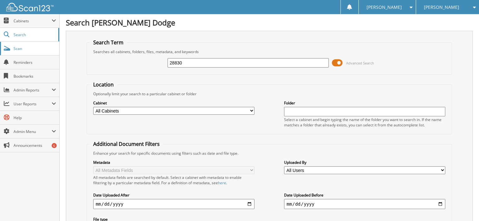 This screenshot has height=221, width=479. What do you see at coordinates (269, 52) in the screenshot?
I see `div: Searches all cabinets, folders, files, metadata, and keywords` at bounding box center [269, 52].